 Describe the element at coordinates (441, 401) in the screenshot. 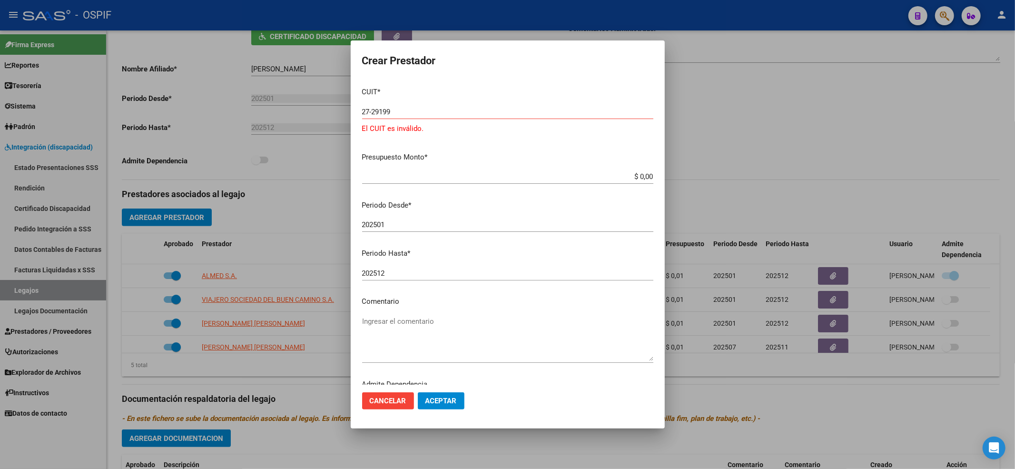

I see `button: Aceptar` at that location.